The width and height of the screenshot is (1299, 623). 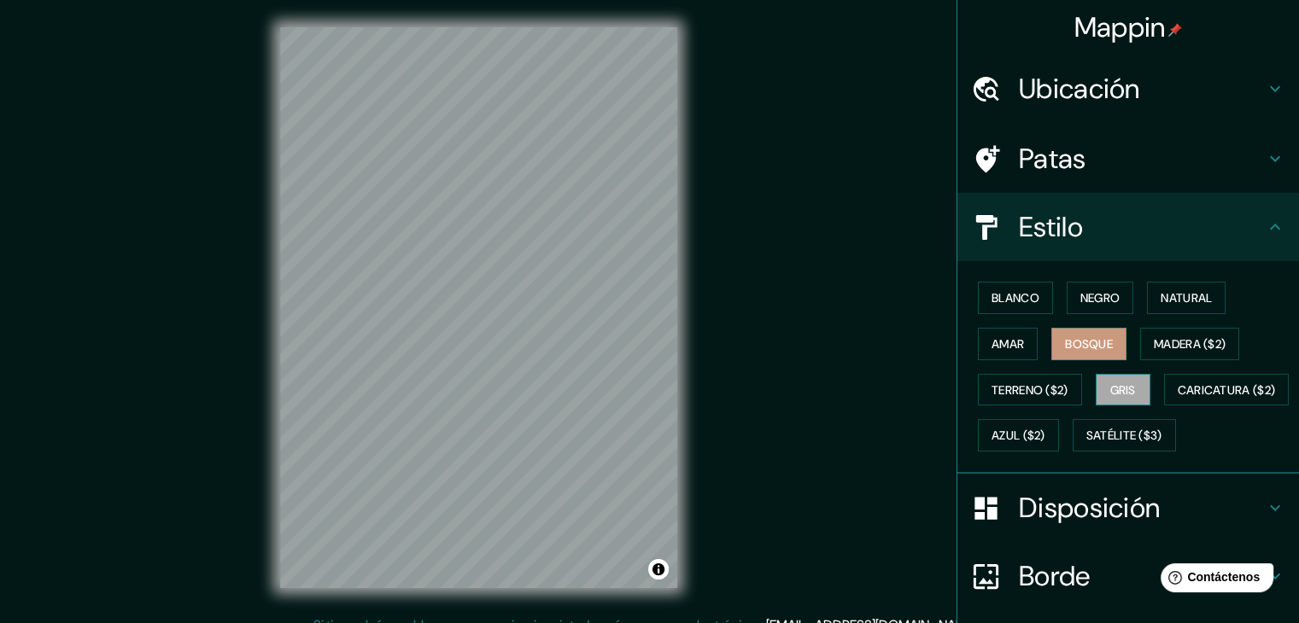 I want to click on font: Bosque, so click(x=1089, y=344).